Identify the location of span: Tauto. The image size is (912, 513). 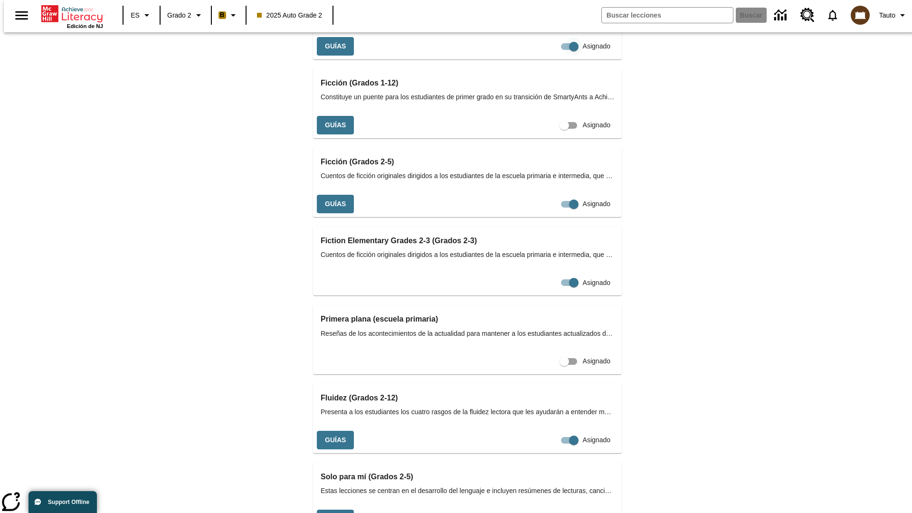
(887, 15).